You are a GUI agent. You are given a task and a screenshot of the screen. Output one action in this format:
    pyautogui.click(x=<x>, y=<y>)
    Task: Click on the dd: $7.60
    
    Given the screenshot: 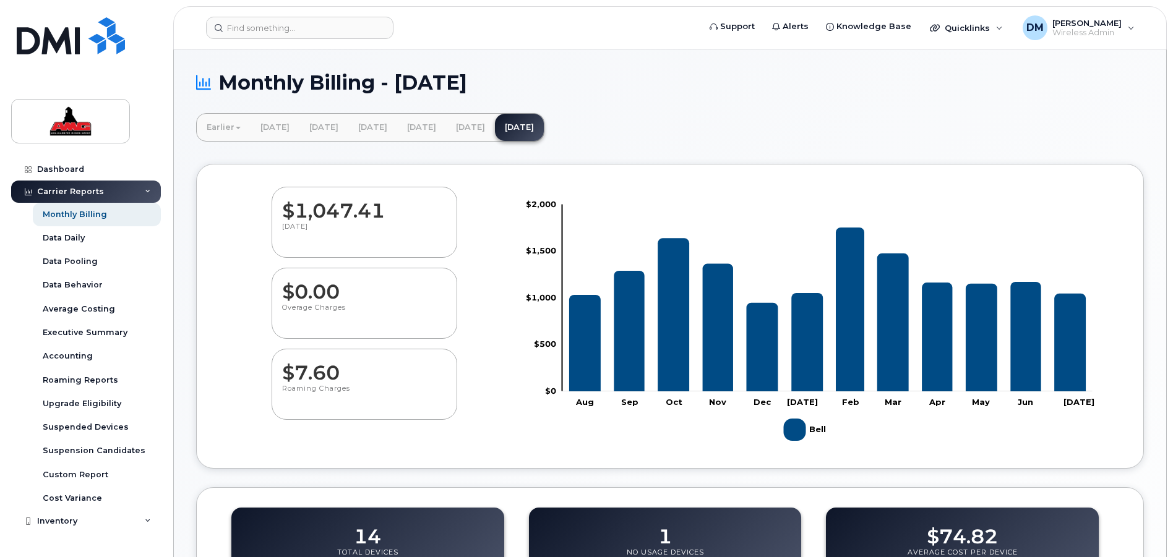 What is the action you would take?
    pyautogui.click(x=364, y=367)
    